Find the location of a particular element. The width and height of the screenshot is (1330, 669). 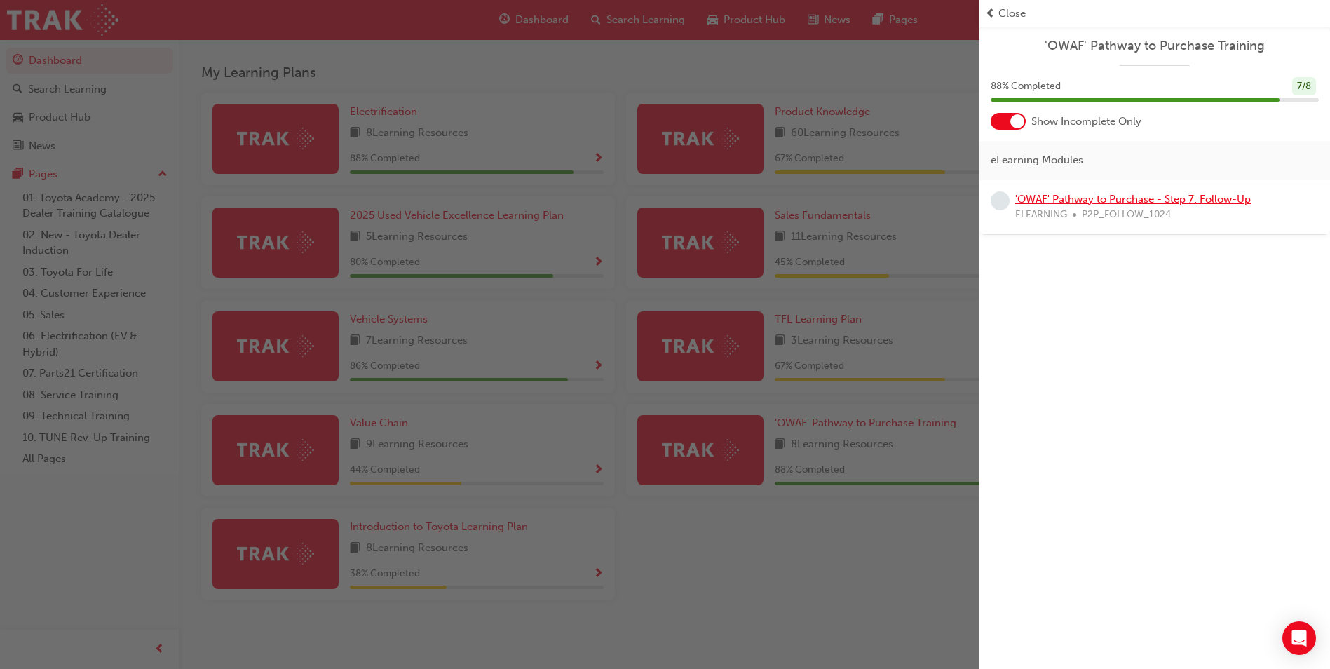

span: ELEARNING is located at coordinates (1041, 215).